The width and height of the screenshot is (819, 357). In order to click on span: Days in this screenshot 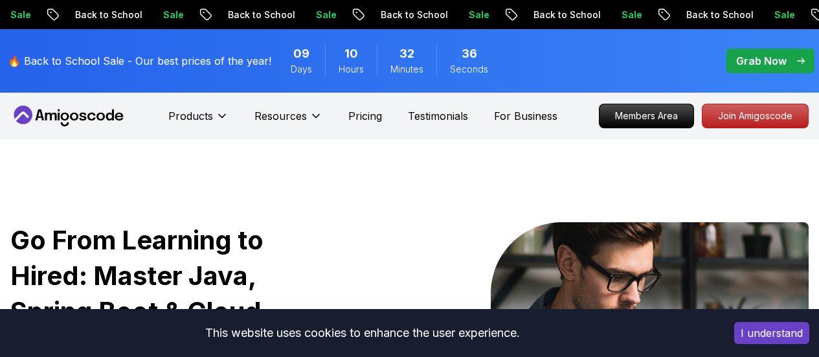, I will do `click(301, 69)`.